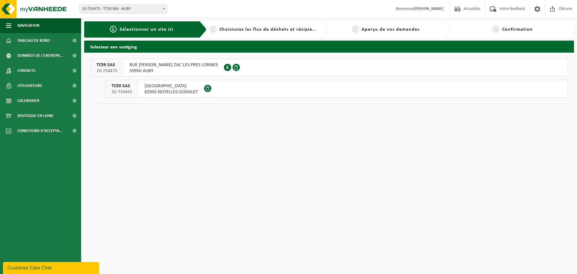 The height and width of the screenshot is (274, 577). Describe the element at coordinates (391, 29) in the screenshot. I see `span: Aperçu de vos demandes` at that location.